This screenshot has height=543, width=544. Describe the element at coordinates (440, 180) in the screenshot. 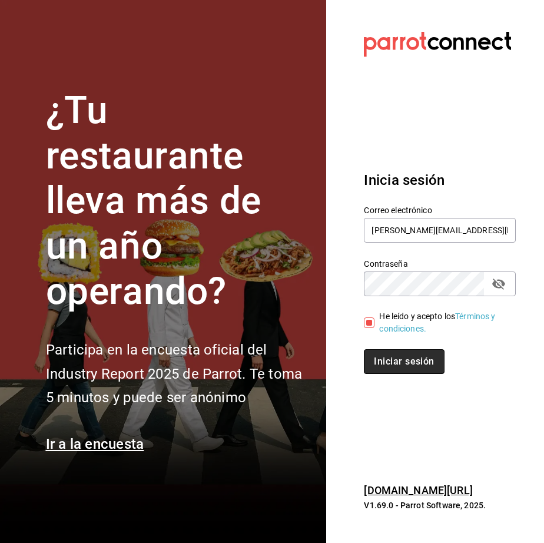

I see `h3: Inicia sesión` at that location.